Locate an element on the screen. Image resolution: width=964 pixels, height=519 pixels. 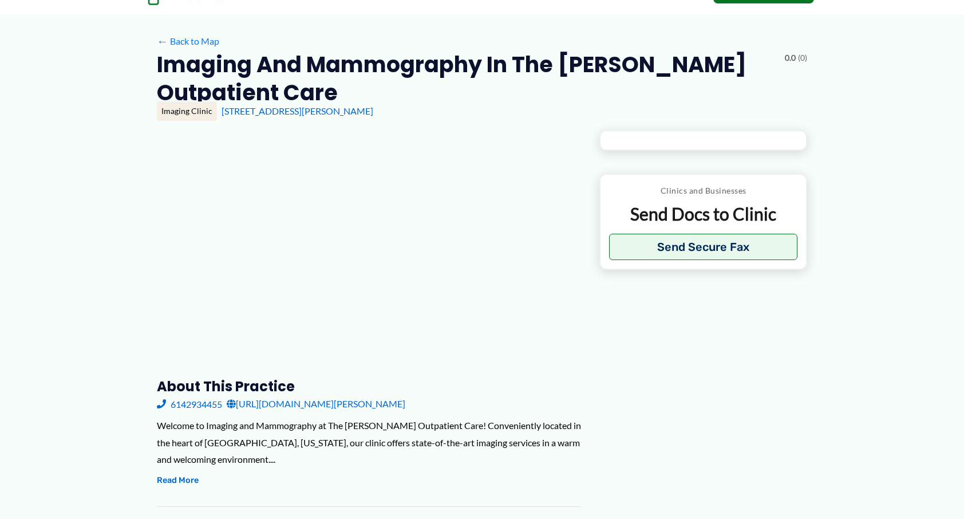
h3: About this practice is located at coordinates (369, 386).